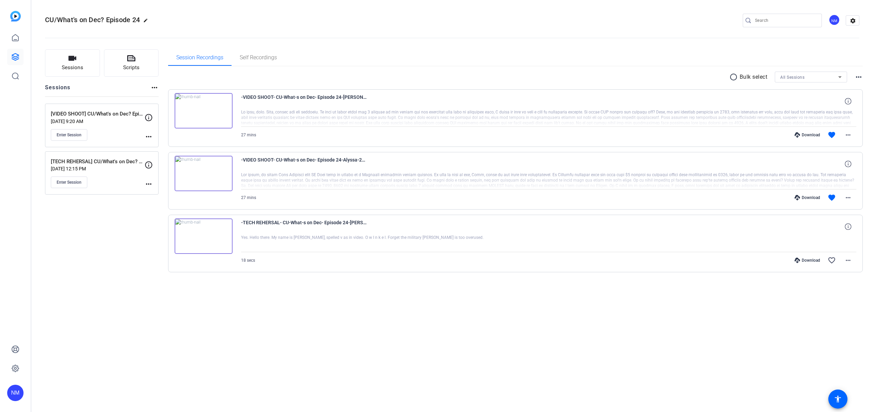 This screenshot has width=873, height=412. Describe the element at coordinates (98, 114) in the screenshot. I see `p: [VIDEO SHOOT] CU/What's on Dec? Episode 24` at that location.